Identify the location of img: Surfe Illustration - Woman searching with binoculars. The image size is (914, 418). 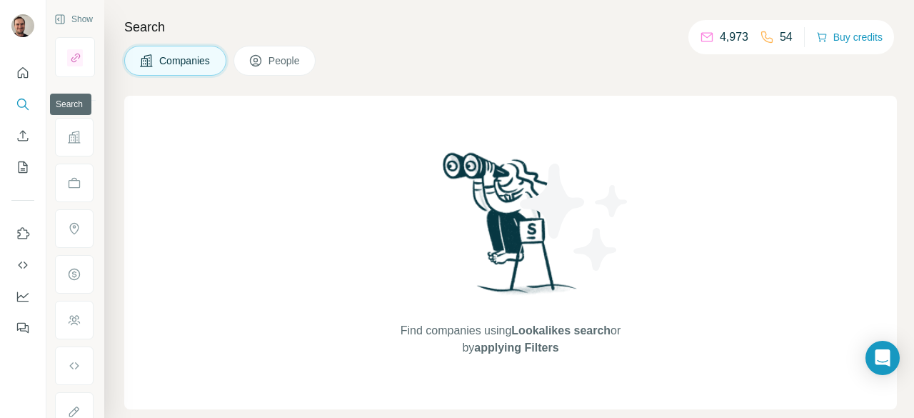
(511, 228).